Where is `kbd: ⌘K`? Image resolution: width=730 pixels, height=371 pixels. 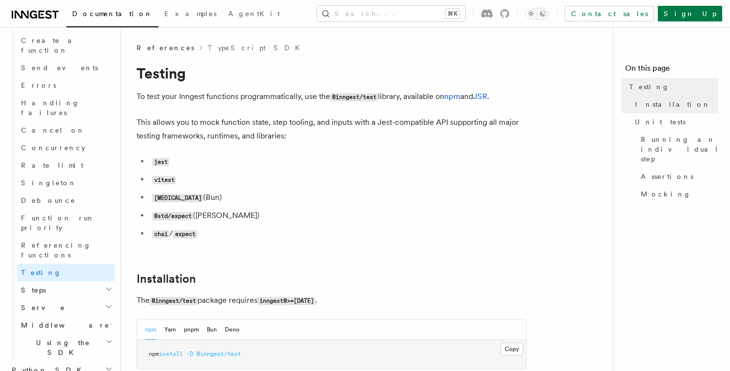 kbd: ⌘K is located at coordinates (453, 14).